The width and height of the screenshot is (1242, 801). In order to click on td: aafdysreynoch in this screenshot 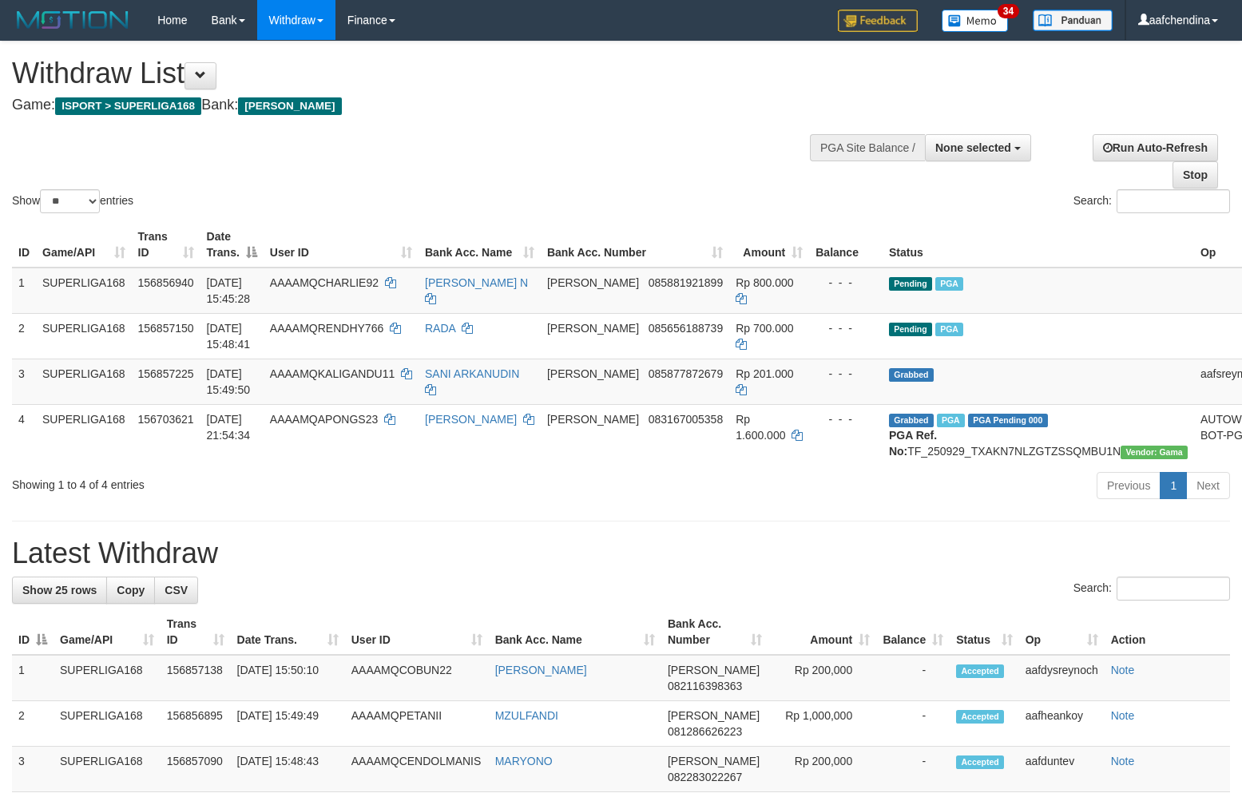, I will do `click(1061, 678)`.